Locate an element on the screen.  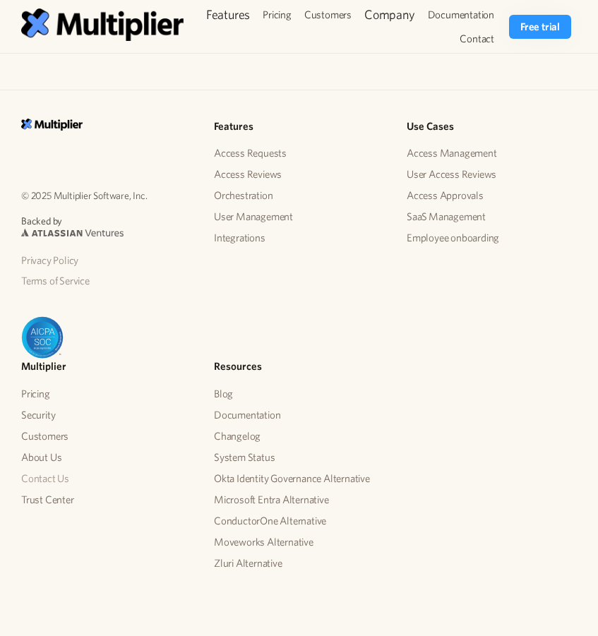
a: Access Requests is located at coordinates (250, 153).